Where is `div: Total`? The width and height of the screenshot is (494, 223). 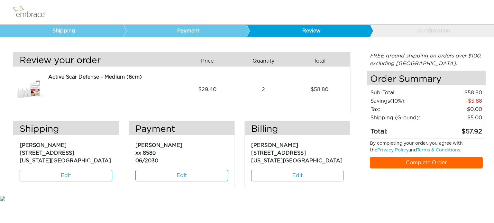 div: Total is located at coordinates (322, 61).